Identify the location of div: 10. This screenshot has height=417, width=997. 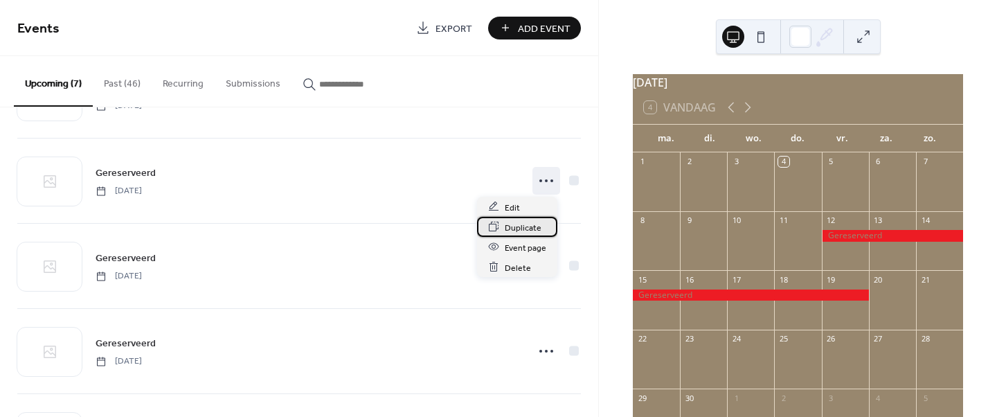
(736, 220).